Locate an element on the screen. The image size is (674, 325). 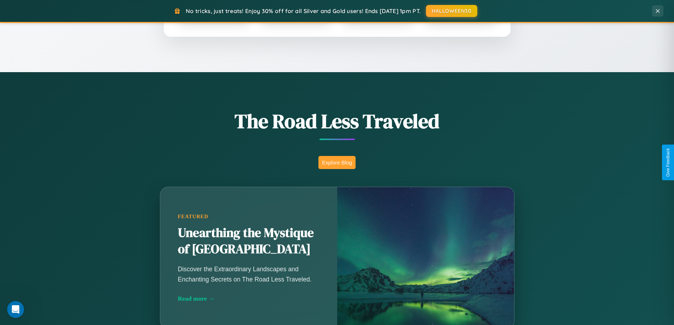
p: Discover the Extraordinary Landscapes and Enchanting Secrets on The Road Less Traveled. is located at coordinates (249, 274).